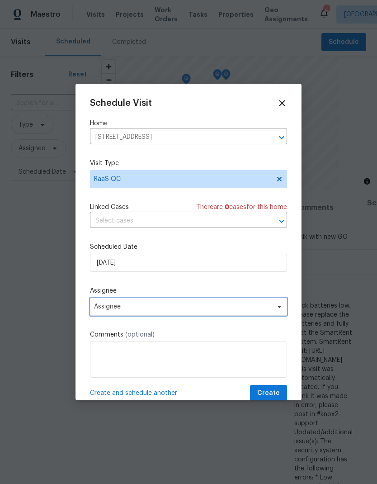 The image size is (377, 484). What do you see at coordinates (189, 291) in the screenshot?
I see `label: Assignee` at bounding box center [189, 291].